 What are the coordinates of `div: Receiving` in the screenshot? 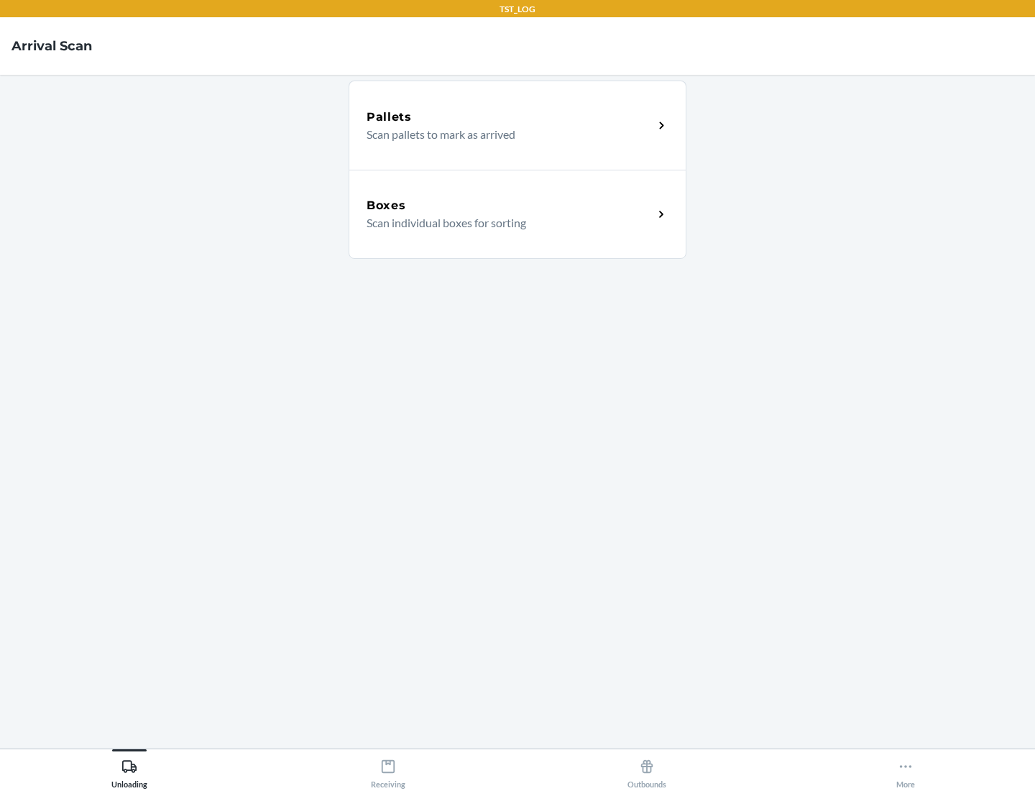 It's located at (388, 771).